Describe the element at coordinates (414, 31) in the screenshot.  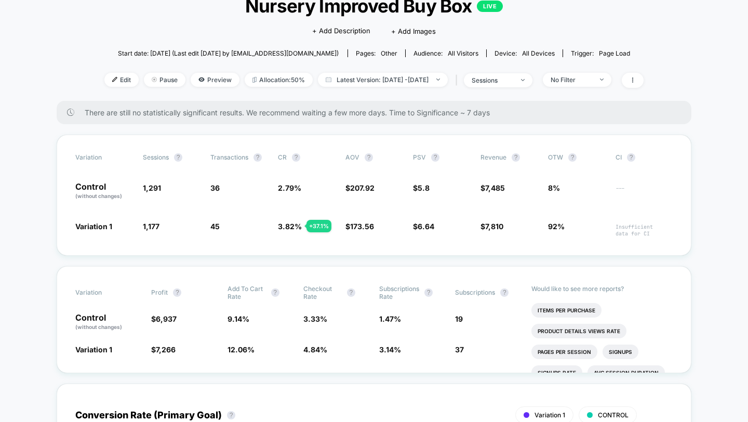
I see `span: + Add Images` at that location.